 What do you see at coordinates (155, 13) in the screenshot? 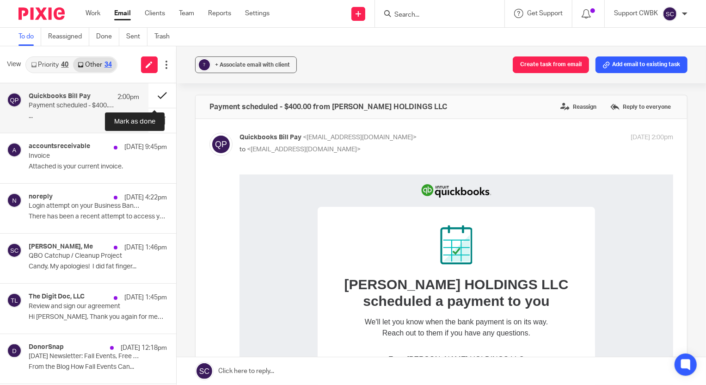
I see `a: Clients` at bounding box center [155, 13].